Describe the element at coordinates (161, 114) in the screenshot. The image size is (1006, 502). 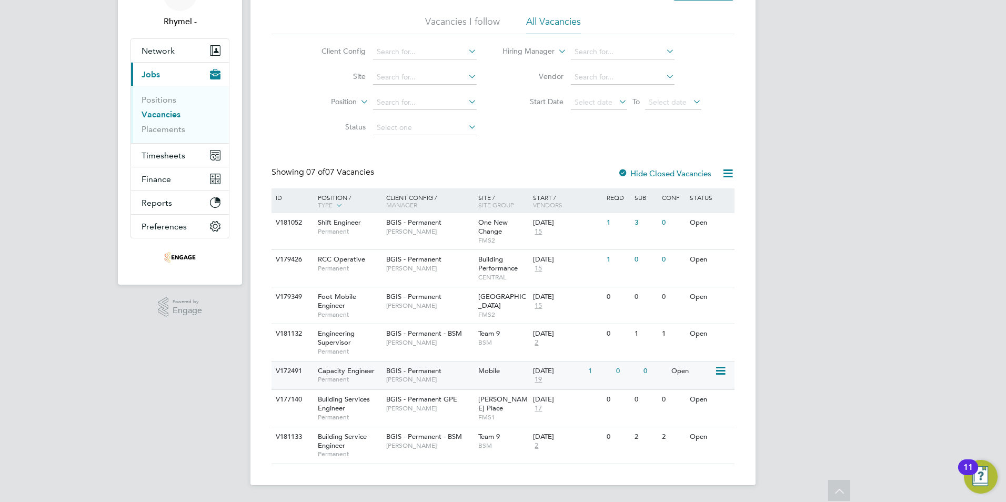
I see `a: Vacancies` at that location.